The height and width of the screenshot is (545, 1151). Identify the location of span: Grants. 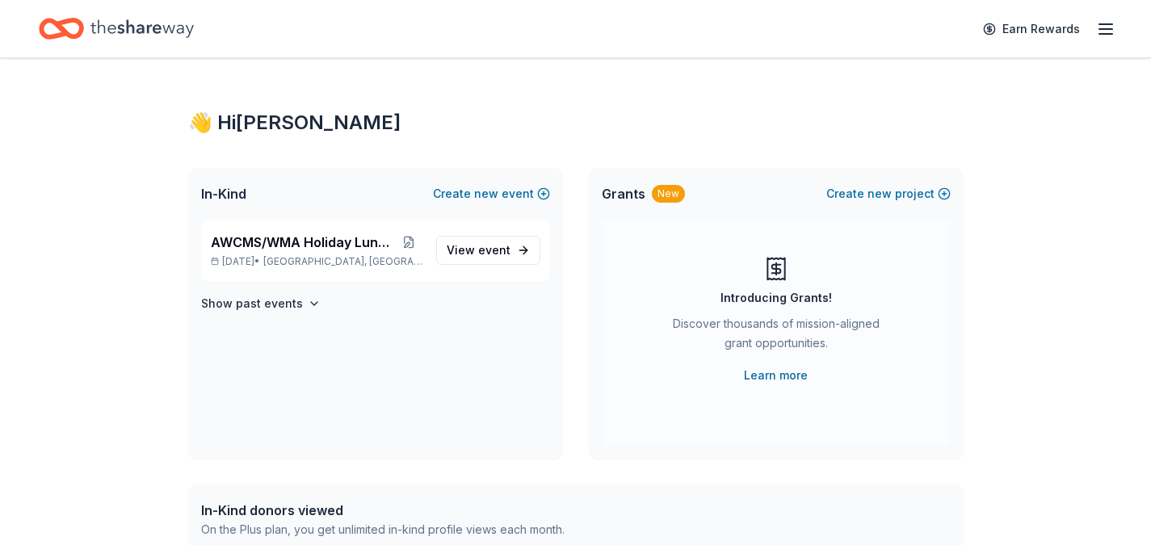
(623, 194).